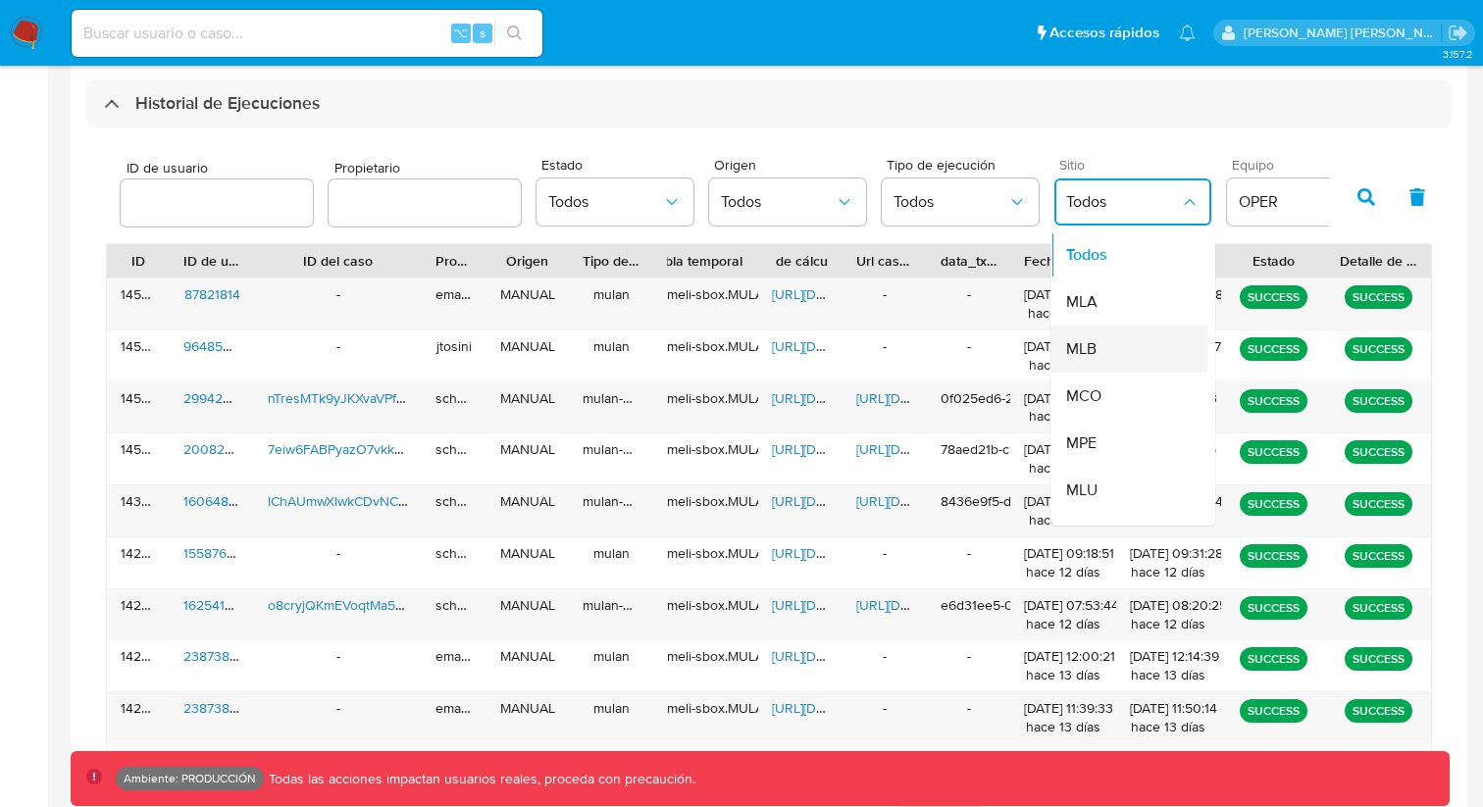 This screenshot has height=807, width=1483. Describe the element at coordinates (1187, 32) in the screenshot. I see `a: Notificaciones` at that location.